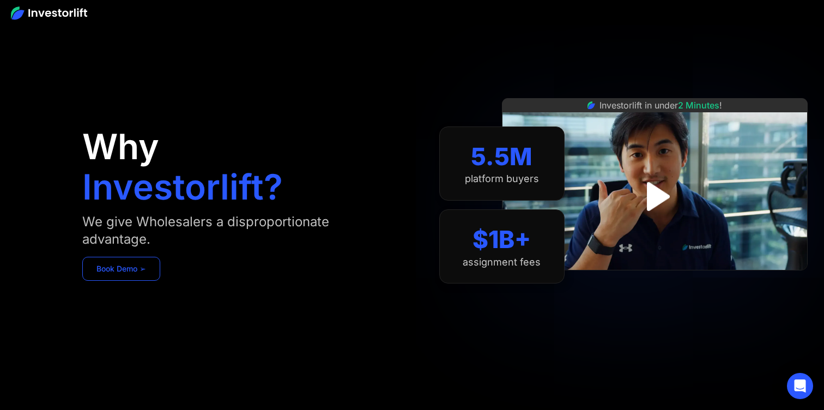  Describe the element at coordinates (501, 262) in the screenshot. I see `div: assignment fees` at that location.